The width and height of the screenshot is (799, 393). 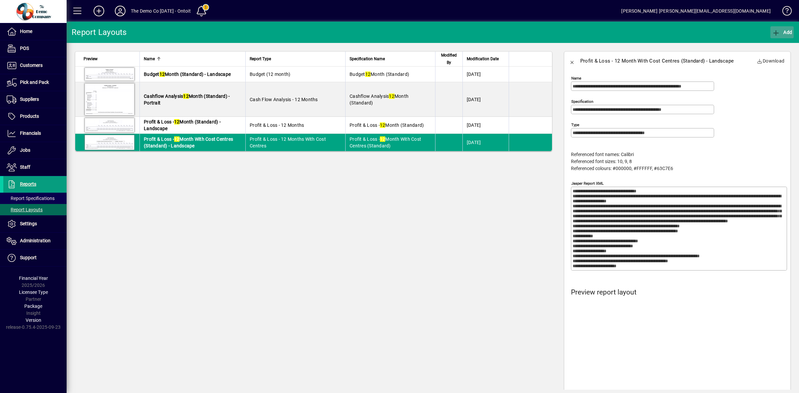 What do you see at coordinates (187, 74) in the screenshot?
I see `span: Budget Month (Standard) - Landscape` at bounding box center [187, 74].